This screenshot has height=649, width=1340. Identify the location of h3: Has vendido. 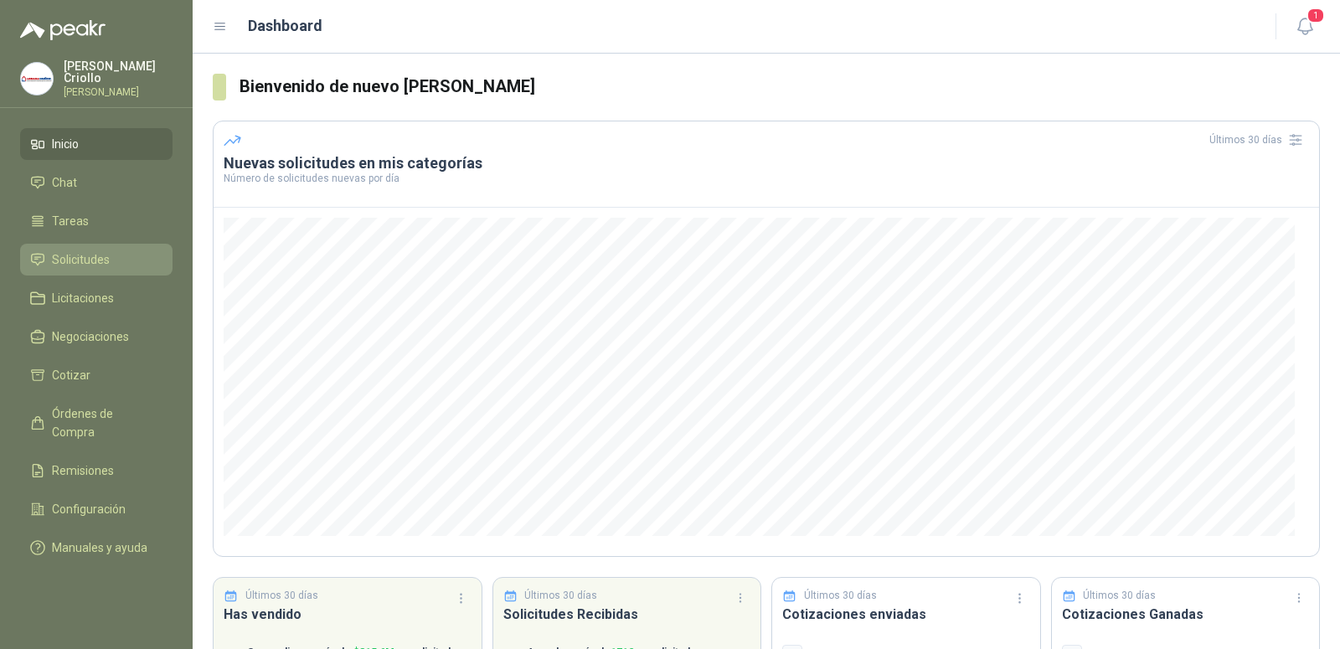
(348, 614).